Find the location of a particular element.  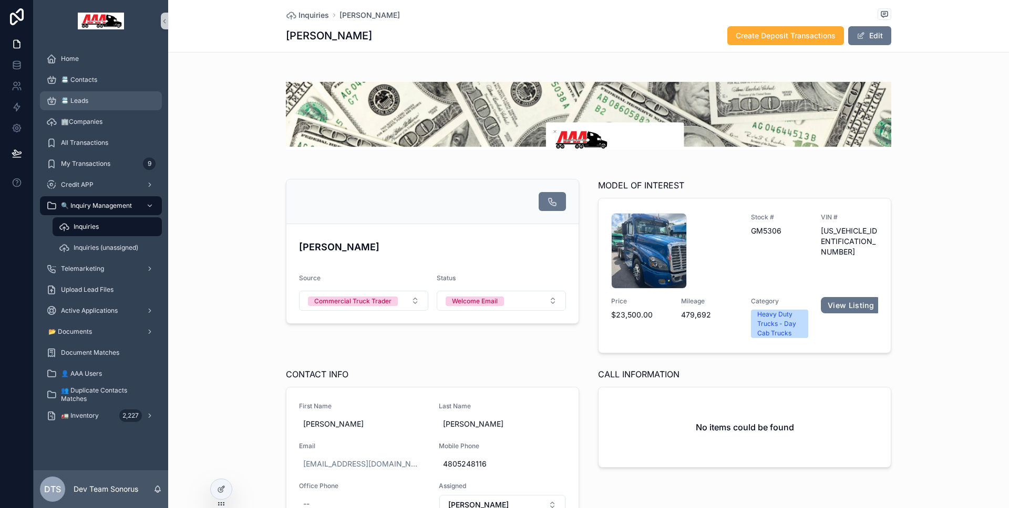

span: 4805248116 is located at coordinates (502, 464).